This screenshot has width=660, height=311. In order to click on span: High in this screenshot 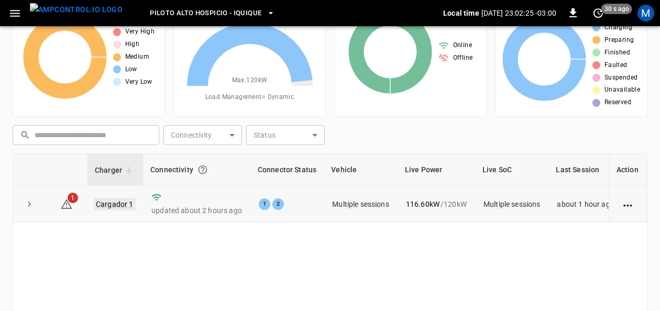, I will do `click(133, 45)`.